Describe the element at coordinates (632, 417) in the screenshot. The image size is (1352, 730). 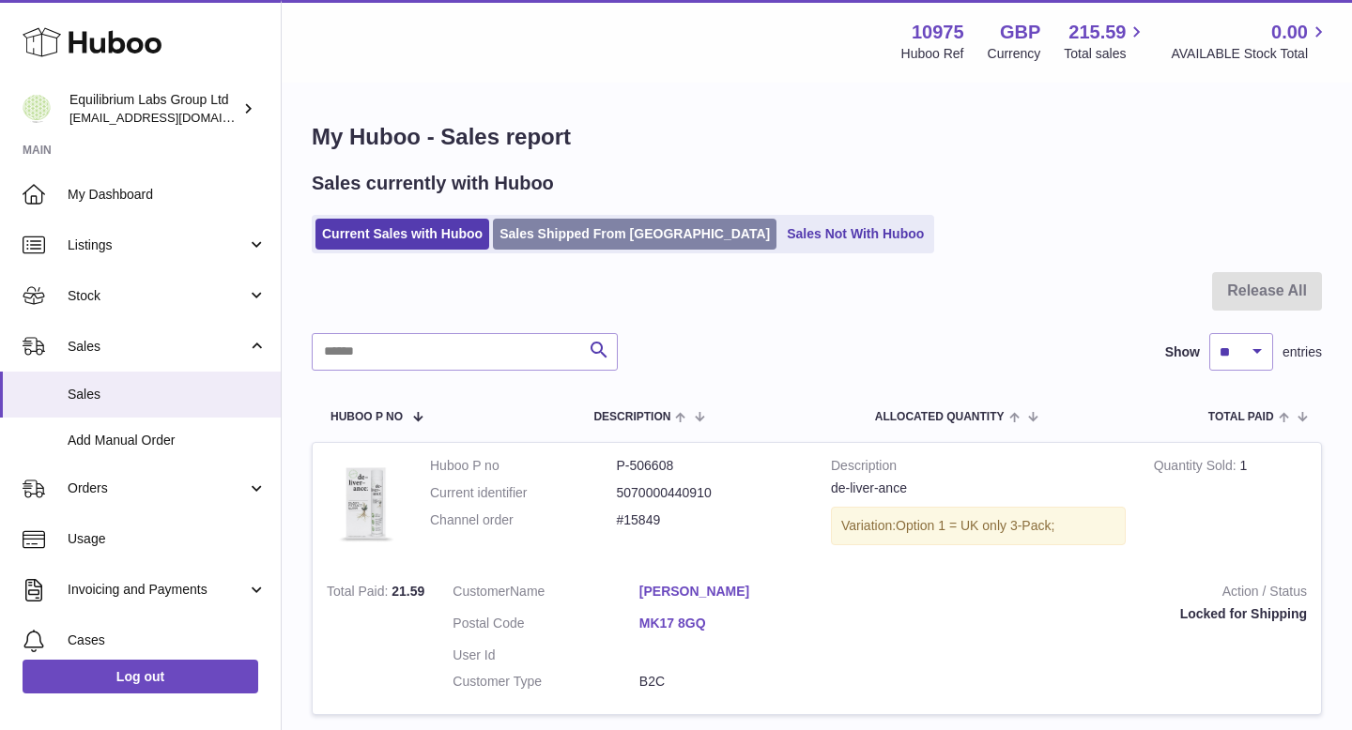
I see `span: Description` at that location.